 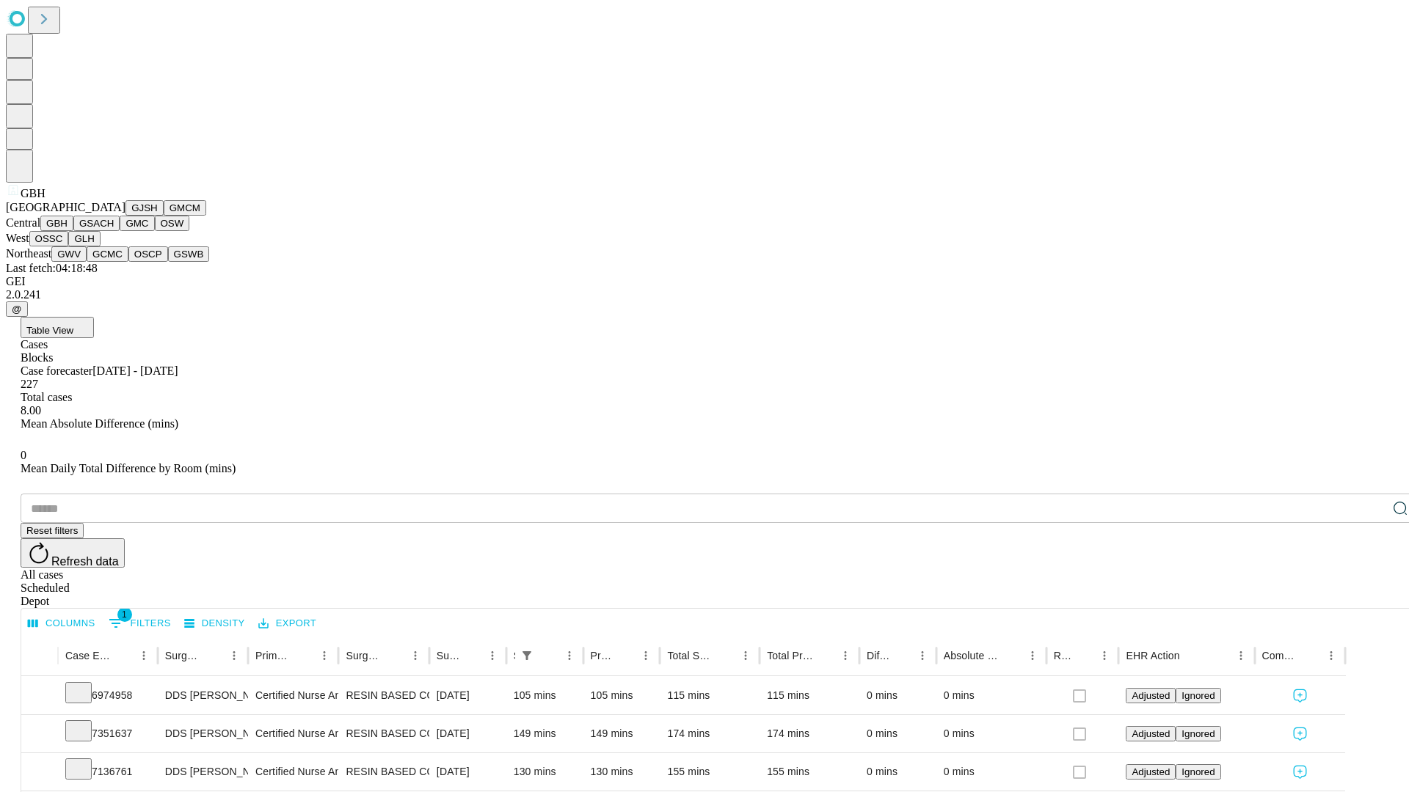 I want to click on div: Primary Service, so click(x=274, y=656).